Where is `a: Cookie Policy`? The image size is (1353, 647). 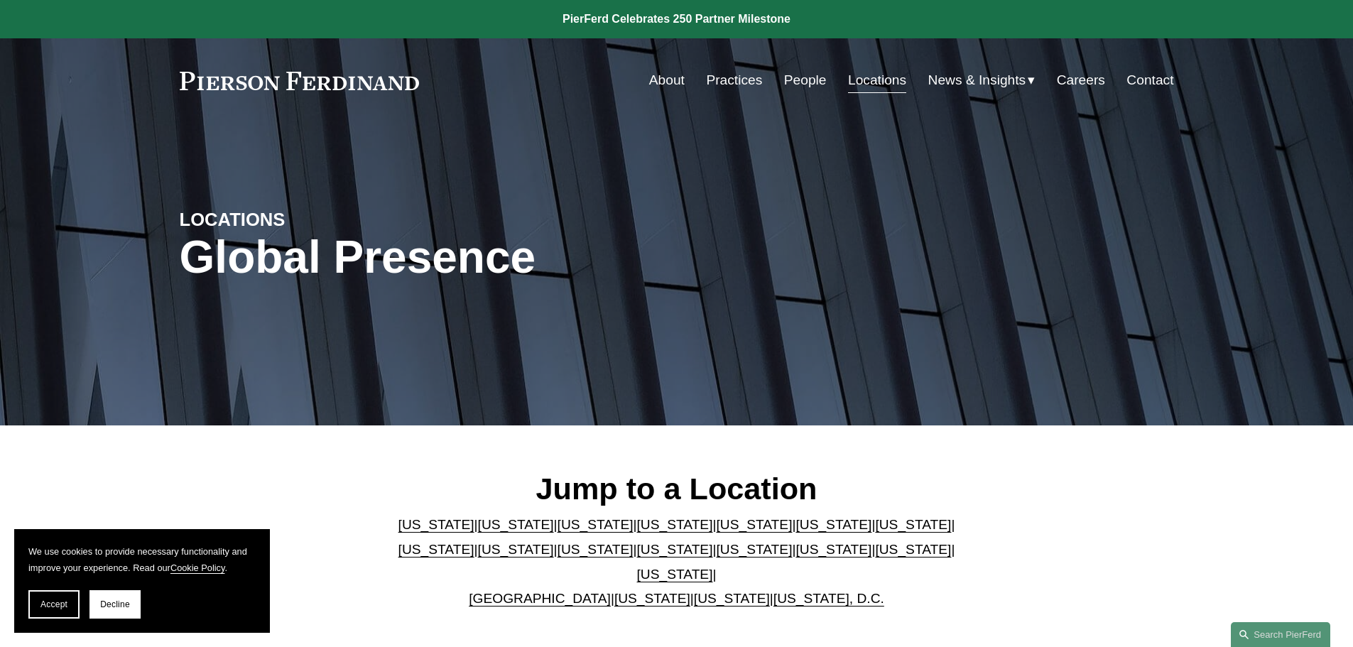 a: Cookie Policy is located at coordinates (197, 567).